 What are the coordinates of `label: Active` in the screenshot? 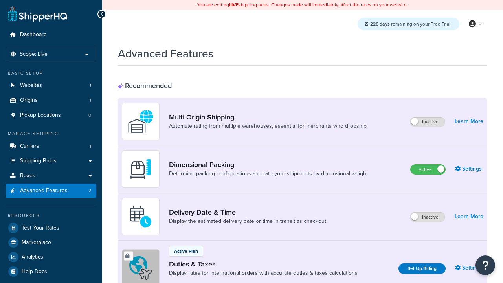 It's located at (428, 169).